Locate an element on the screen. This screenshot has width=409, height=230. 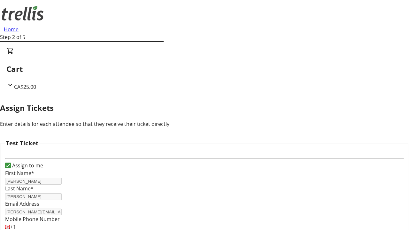
h2: Cart is located at coordinates (204, 69).